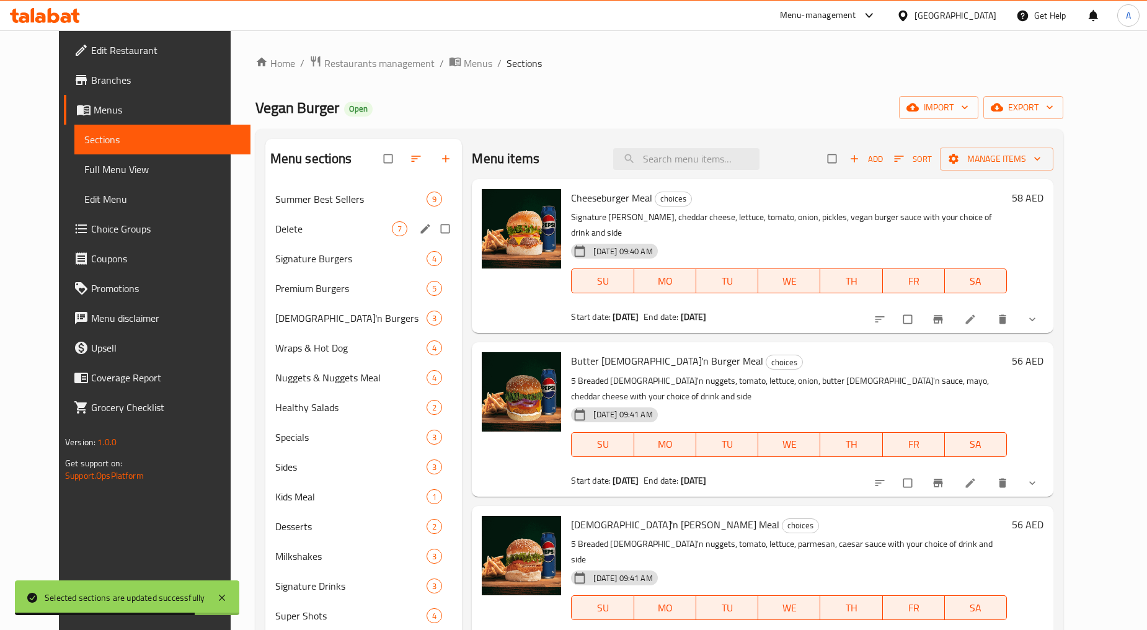  Describe the element at coordinates (914, 444) in the screenshot. I see `span: FR` at that location.